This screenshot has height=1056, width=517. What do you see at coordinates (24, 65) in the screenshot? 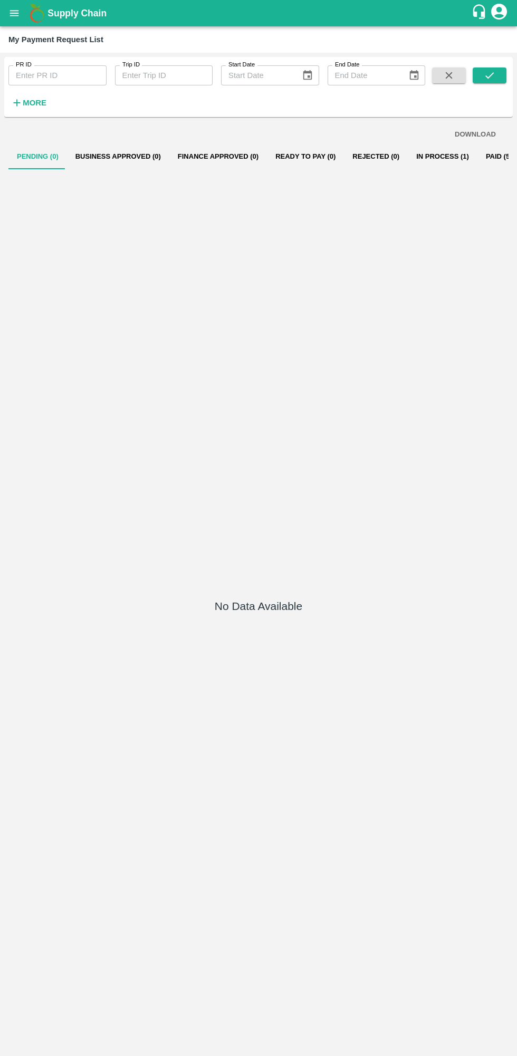
I see `label: PR ID` at bounding box center [24, 65].